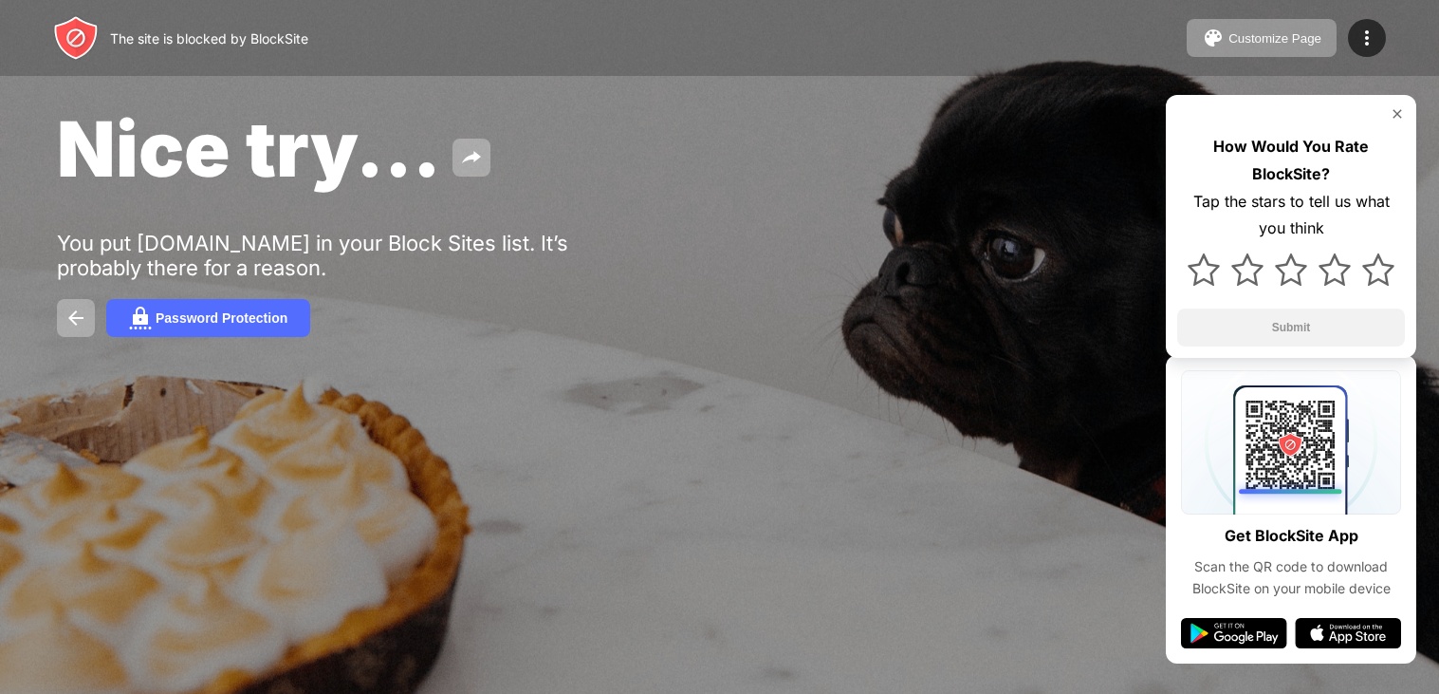  I want to click on div: Password Protection, so click(221, 318).